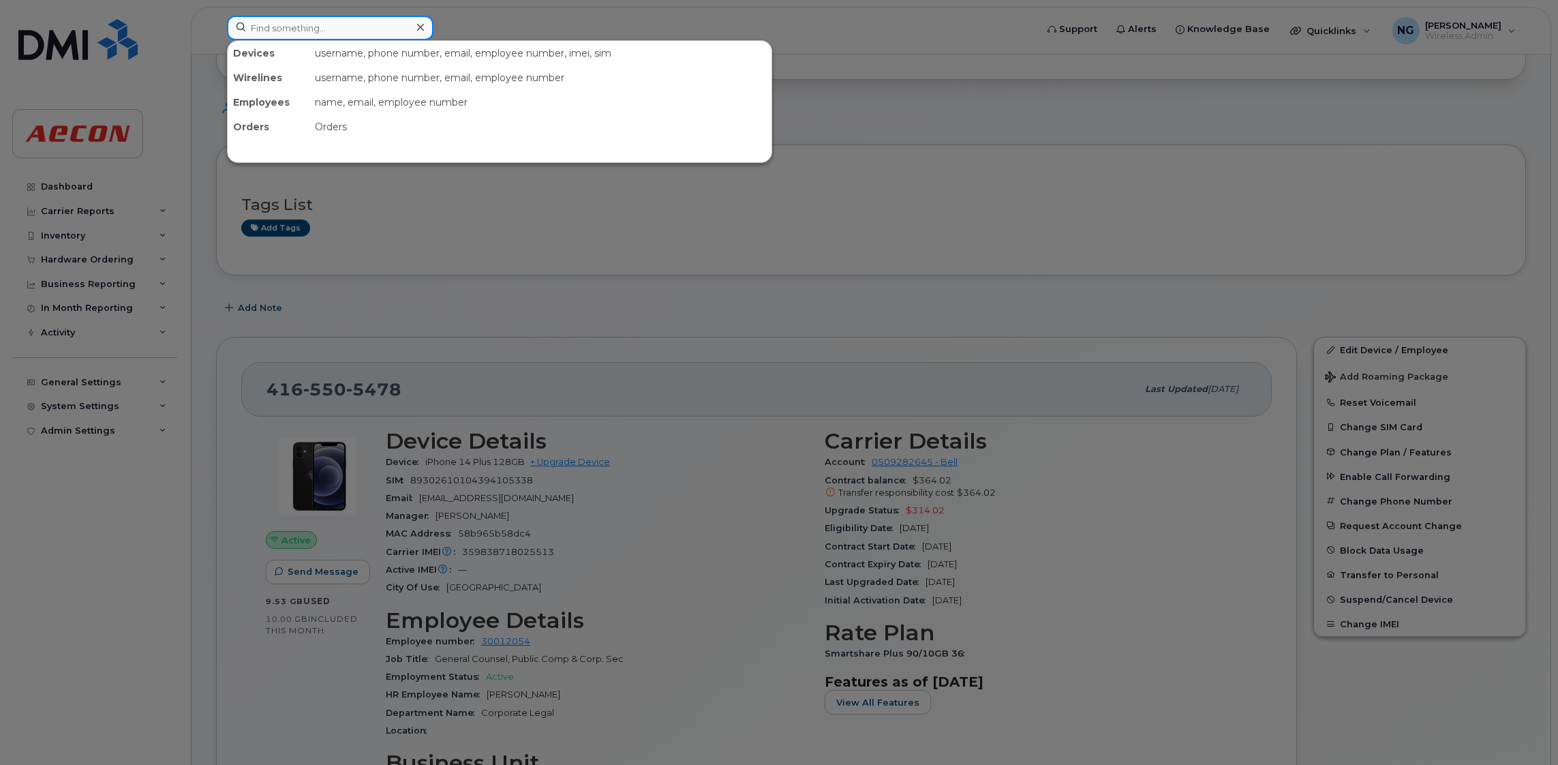  Describe the element at coordinates (540, 78) in the screenshot. I see `div: username, phone number, email, employee number` at that location.